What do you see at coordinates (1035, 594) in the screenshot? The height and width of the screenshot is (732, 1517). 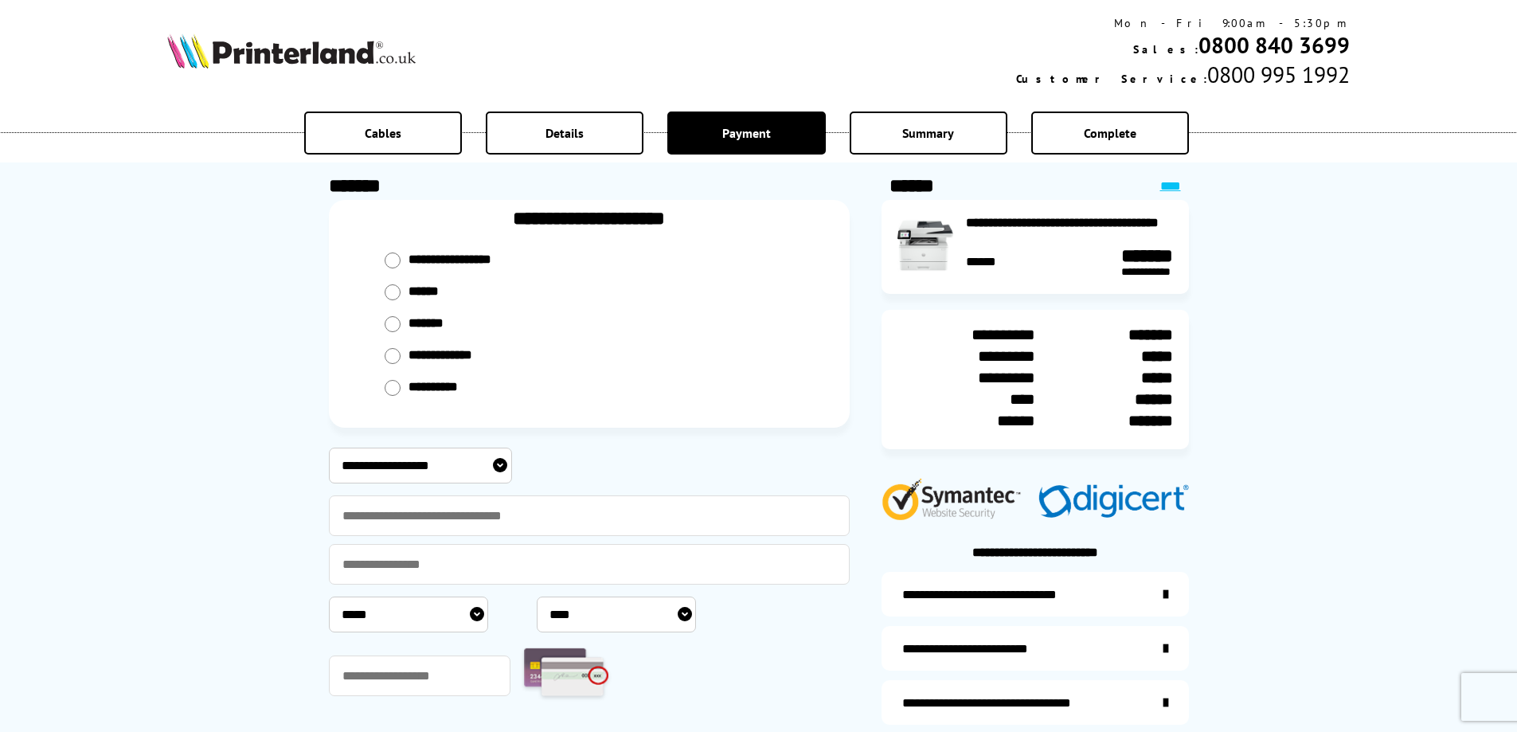 I see `a: additional-ink` at bounding box center [1035, 594].